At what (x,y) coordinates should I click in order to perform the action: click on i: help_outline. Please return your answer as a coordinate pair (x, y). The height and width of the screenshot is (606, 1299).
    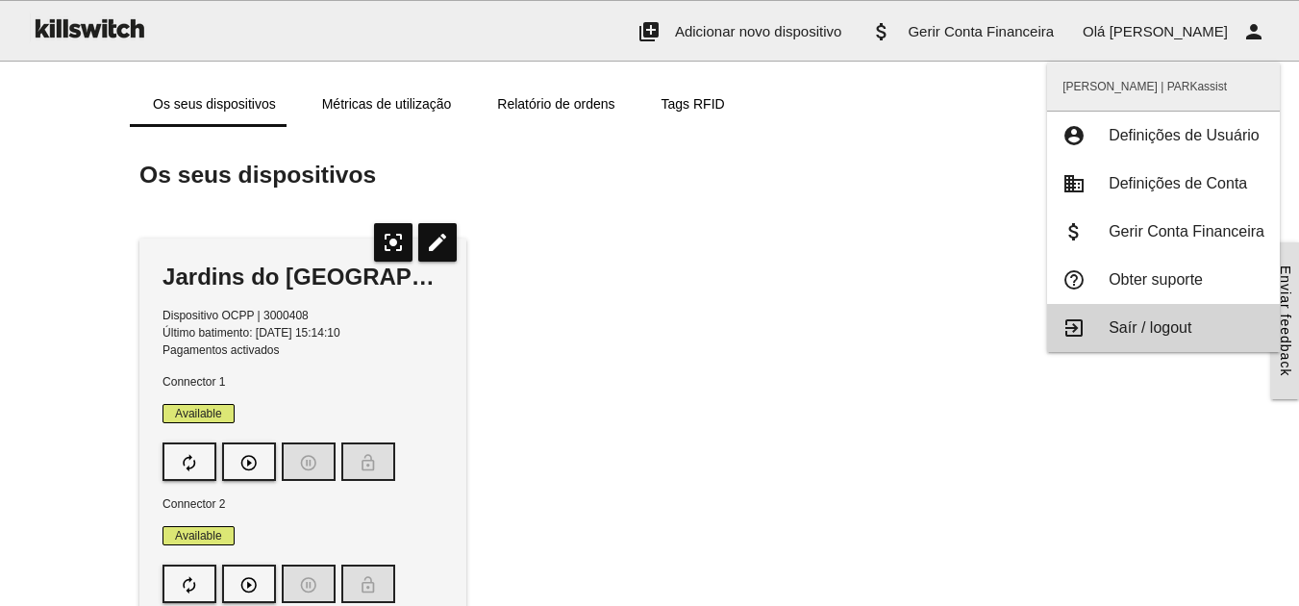
    Looking at the image, I should click on (1074, 280).